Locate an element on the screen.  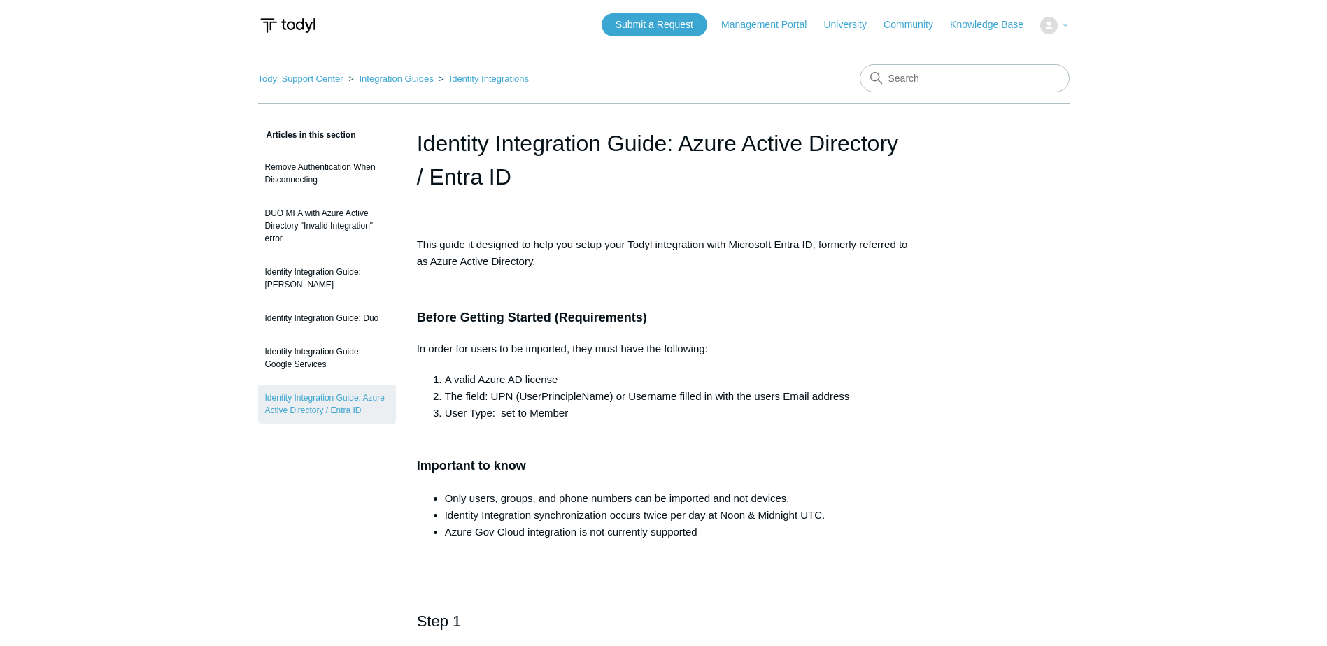
a: University is located at coordinates (851, 24).